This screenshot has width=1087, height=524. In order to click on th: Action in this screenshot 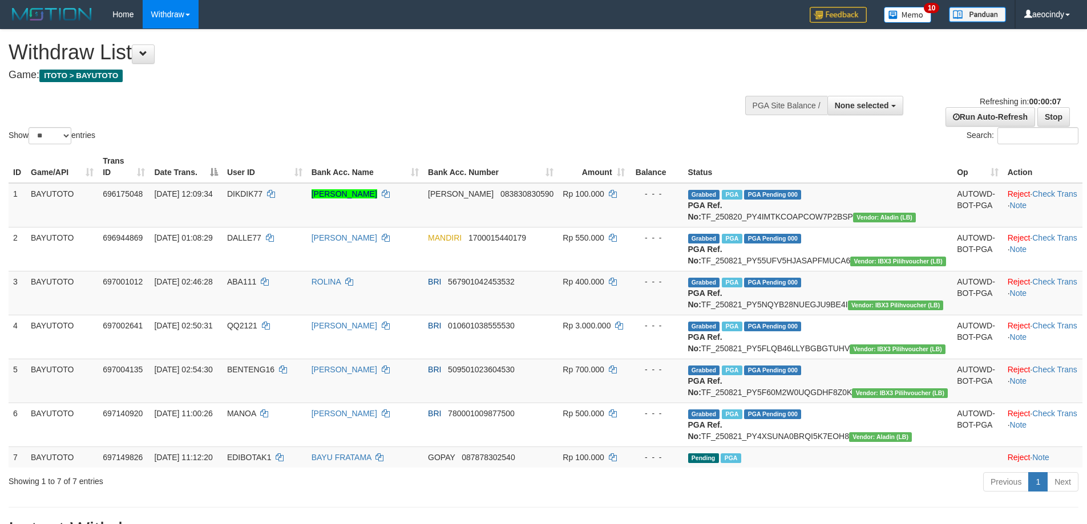, I will do `click(1042, 167)`.